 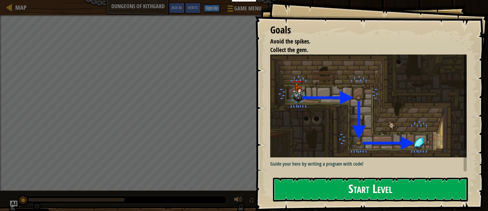 What do you see at coordinates (370, 190) in the screenshot?
I see `button: Start Level` at bounding box center [370, 190].